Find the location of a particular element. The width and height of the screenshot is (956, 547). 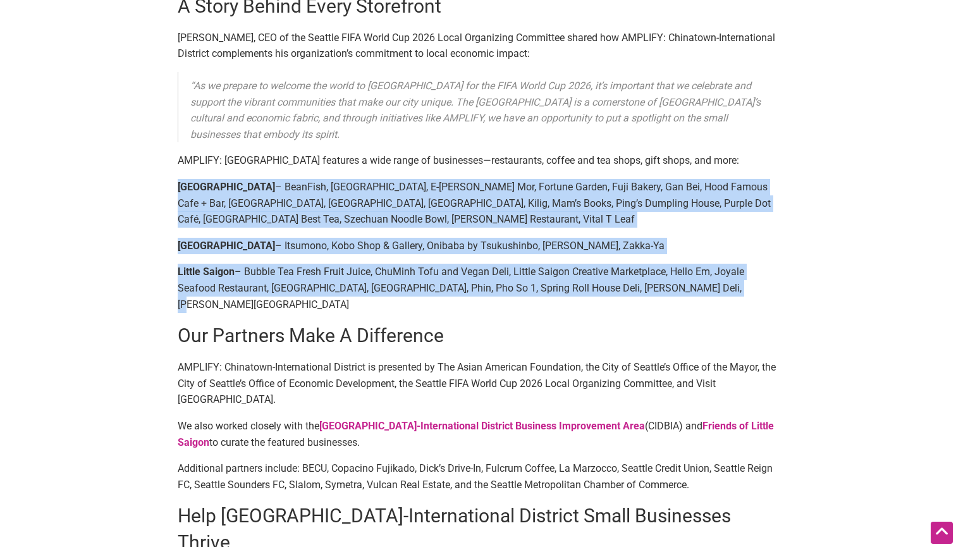

p: Additional partners include: BECU, Copacino Fujikado, Dick’s Drive-In, Fulcrum Coffee, La Marzocc... is located at coordinates (478, 476).